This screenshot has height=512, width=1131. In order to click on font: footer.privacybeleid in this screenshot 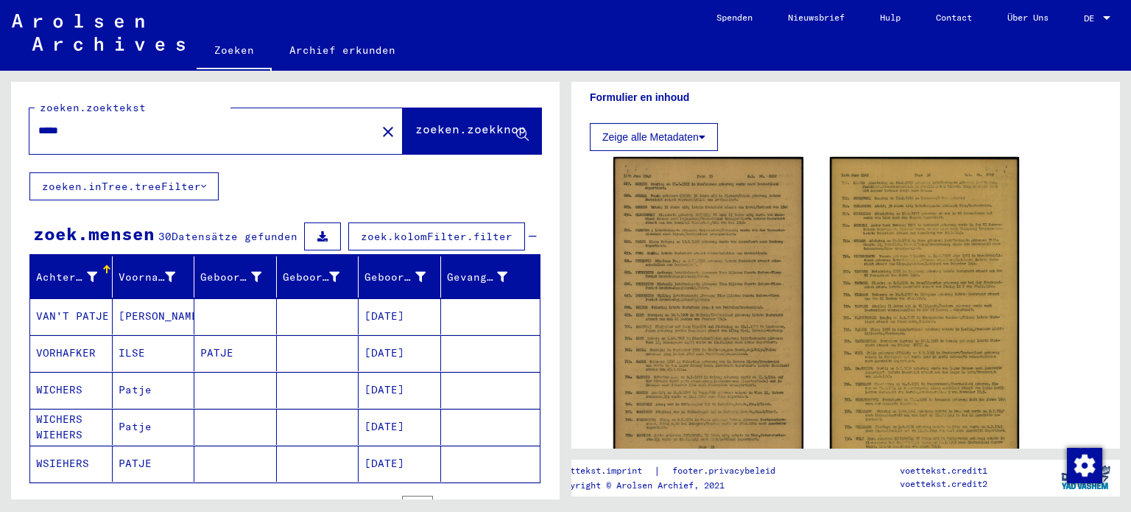, I will do `click(724, 470)`.